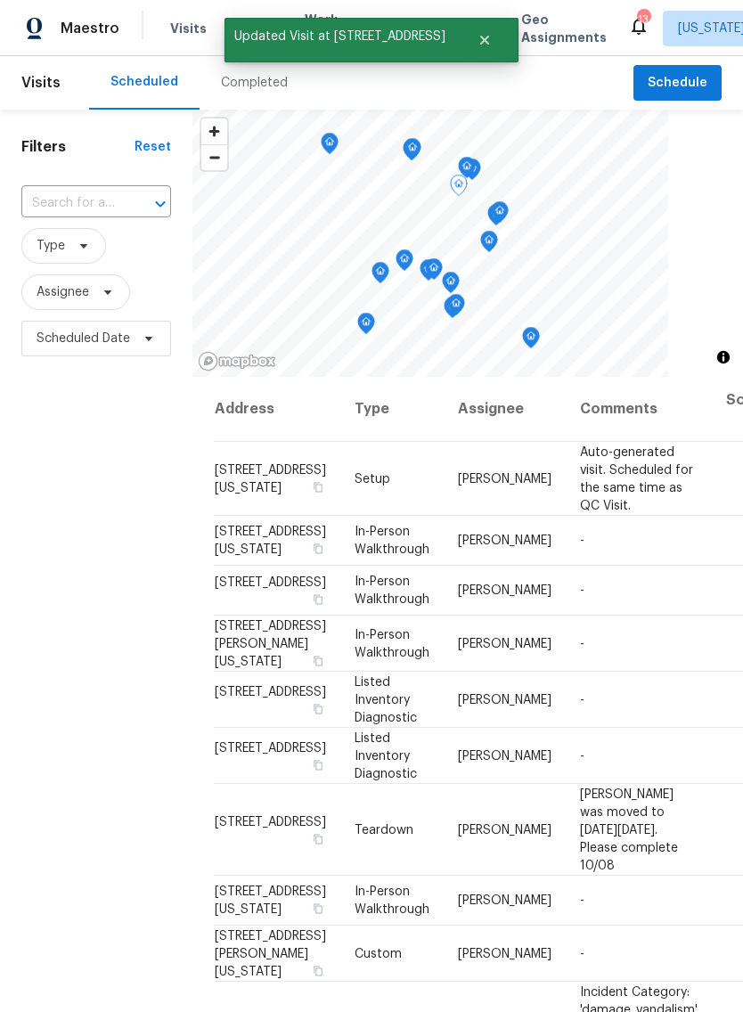  I want to click on span: Scheduled Date, so click(83, 338).